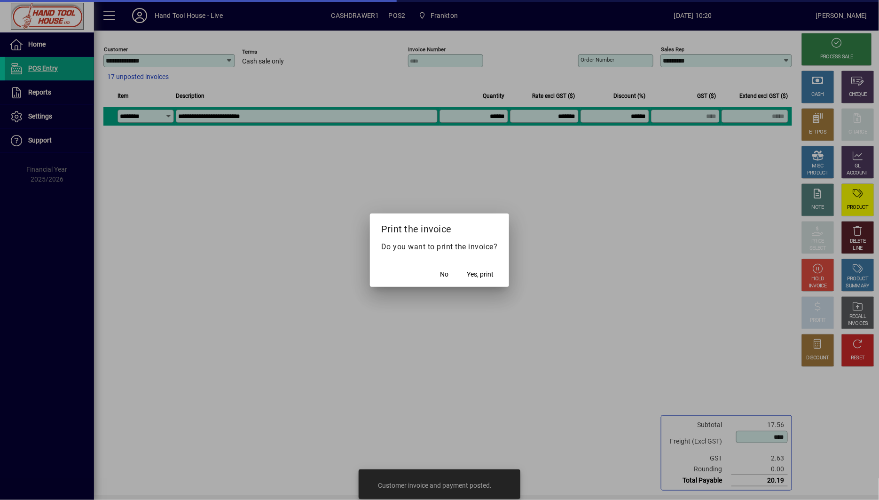 The width and height of the screenshot is (879, 500). Describe the element at coordinates (440, 227) in the screenshot. I see `h2: Print the invoice` at that location.